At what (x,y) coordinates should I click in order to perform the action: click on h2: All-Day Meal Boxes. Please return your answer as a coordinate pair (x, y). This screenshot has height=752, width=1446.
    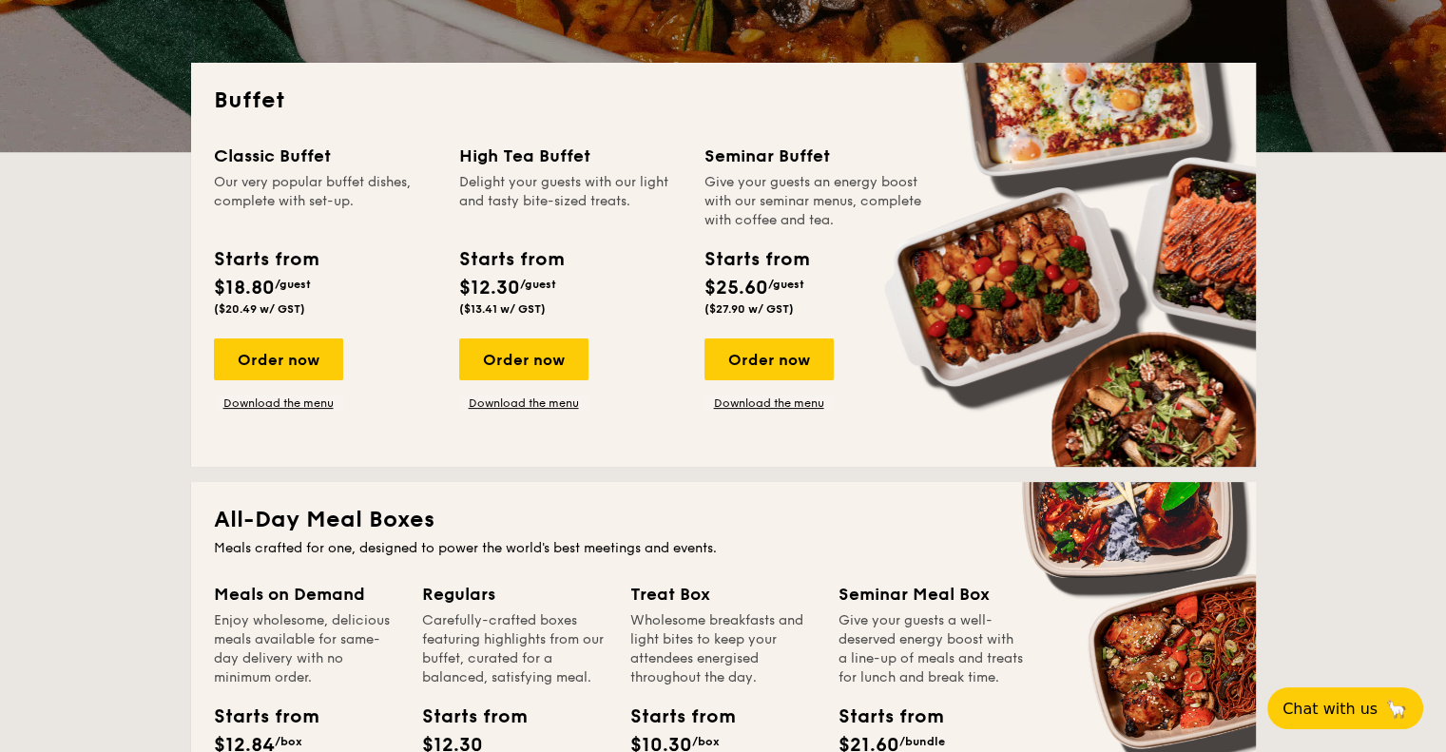
    Looking at the image, I should click on (723, 520).